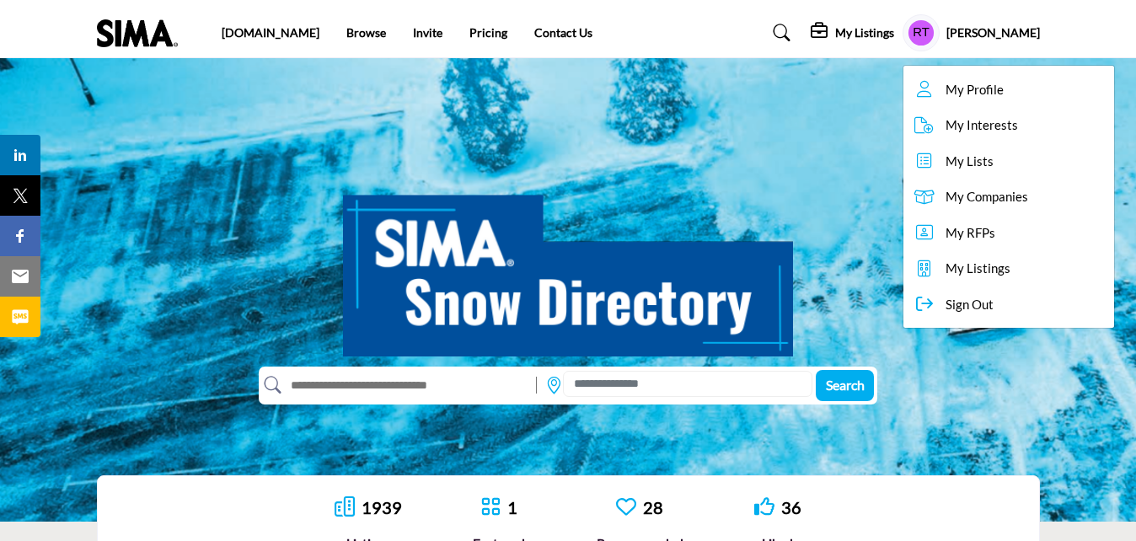 Image resolution: width=1136 pixels, height=541 pixels. I want to click on a: Invite, so click(427, 32).